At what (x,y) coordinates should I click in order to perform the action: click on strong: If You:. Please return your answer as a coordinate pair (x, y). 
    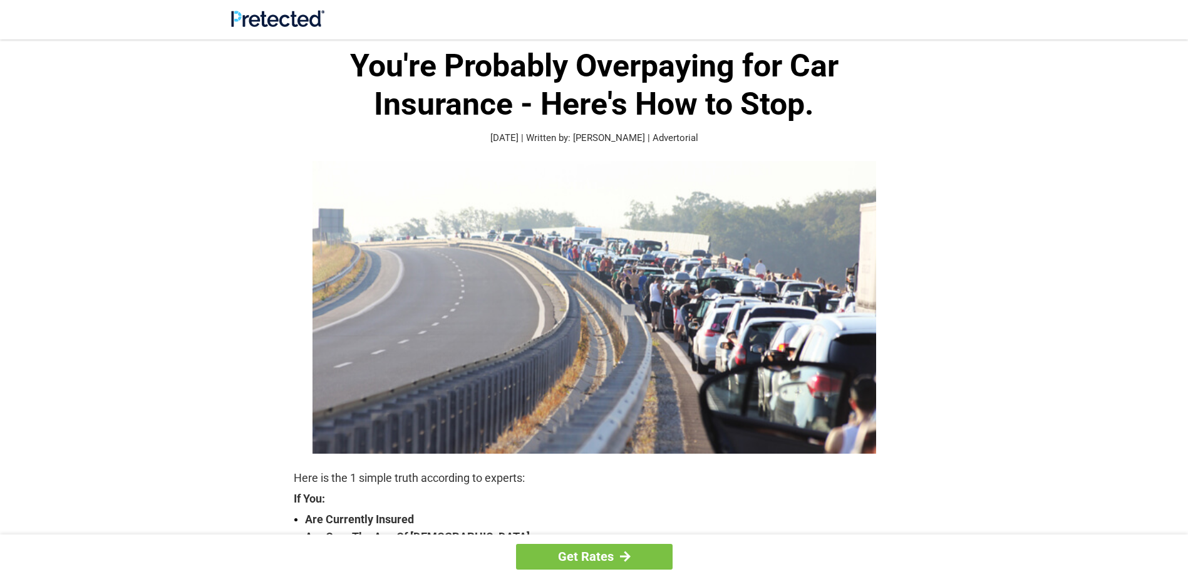
    Looking at the image, I should click on (594, 498).